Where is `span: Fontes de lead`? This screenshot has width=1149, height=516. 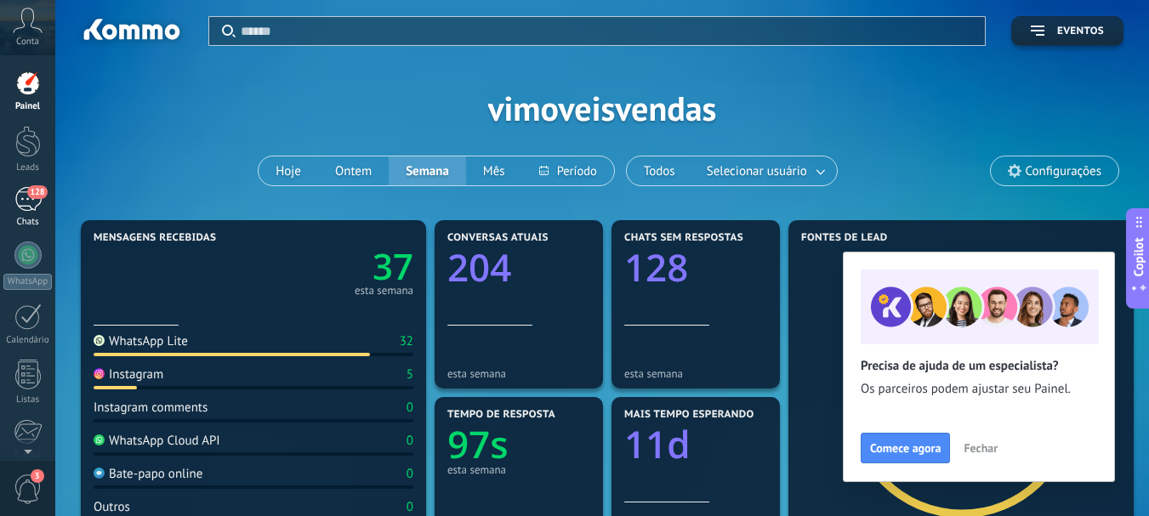 span: Fontes de lead is located at coordinates (844, 238).